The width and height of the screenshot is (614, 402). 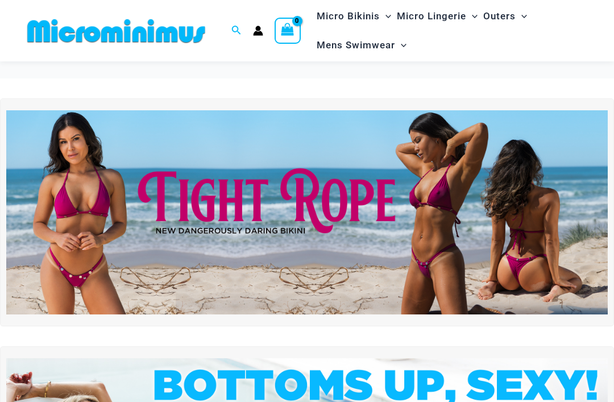 I want to click on a: OutersMenu ToggleMenu Toggle, so click(x=505, y=16).